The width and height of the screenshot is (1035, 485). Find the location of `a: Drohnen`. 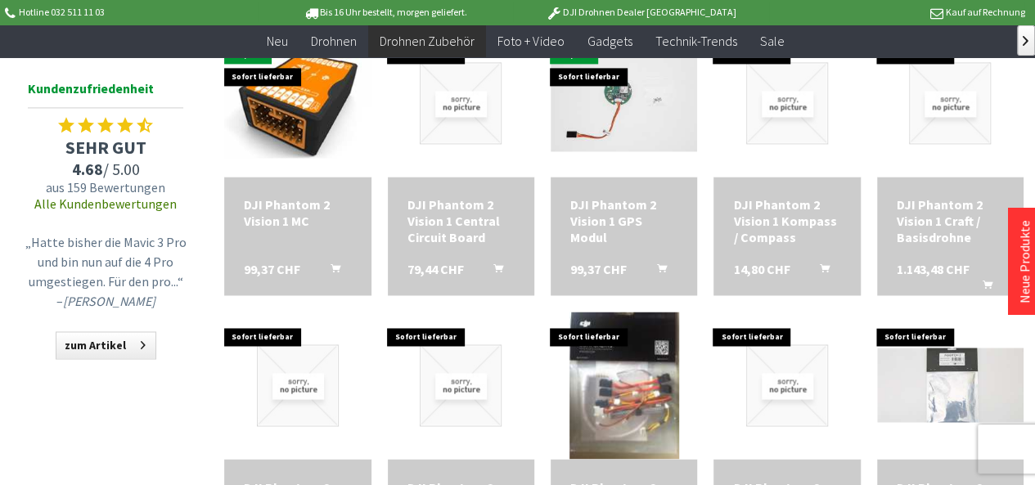

a: Drohnen is located at coordinates (334, 41).